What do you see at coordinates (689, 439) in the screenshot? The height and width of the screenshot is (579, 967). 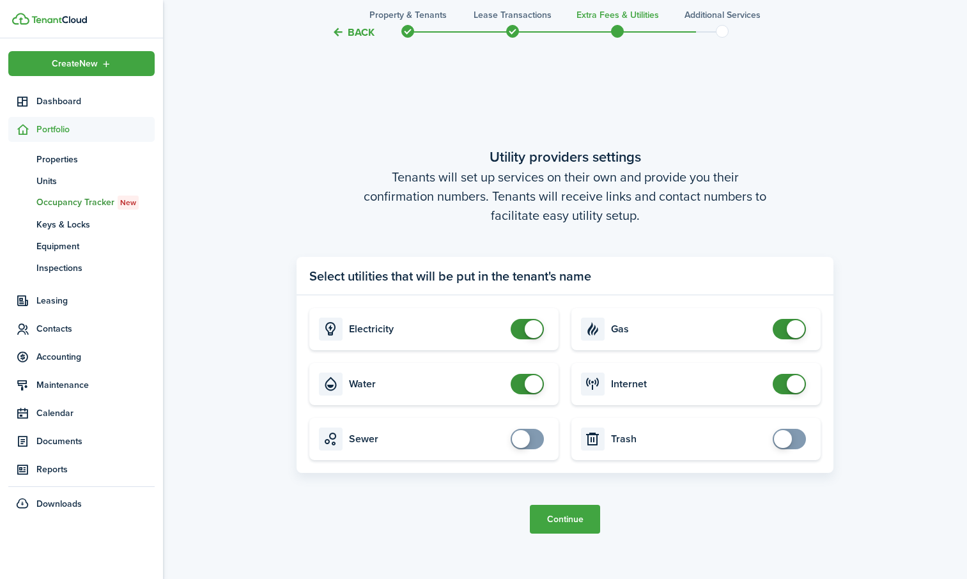 I see `card-title: Trash` at bounding box center [689, 439].